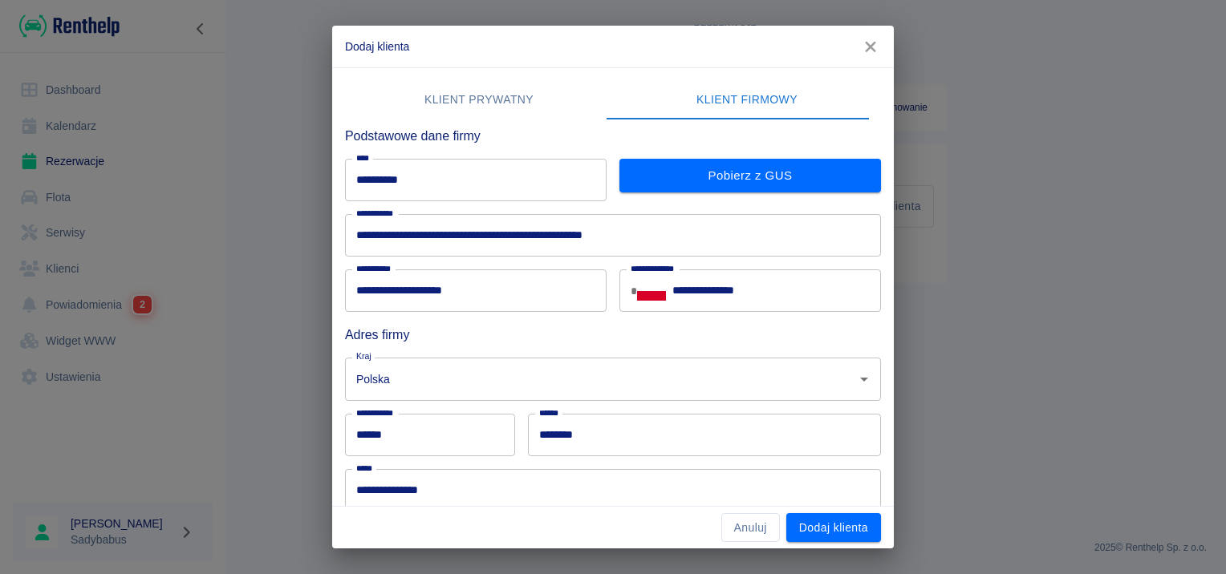 This screenshot has width=1226, height=574. Describe the element at coordinates (613, 47) in the screenshot. I see `h2: Dodaj klienta` at that location.